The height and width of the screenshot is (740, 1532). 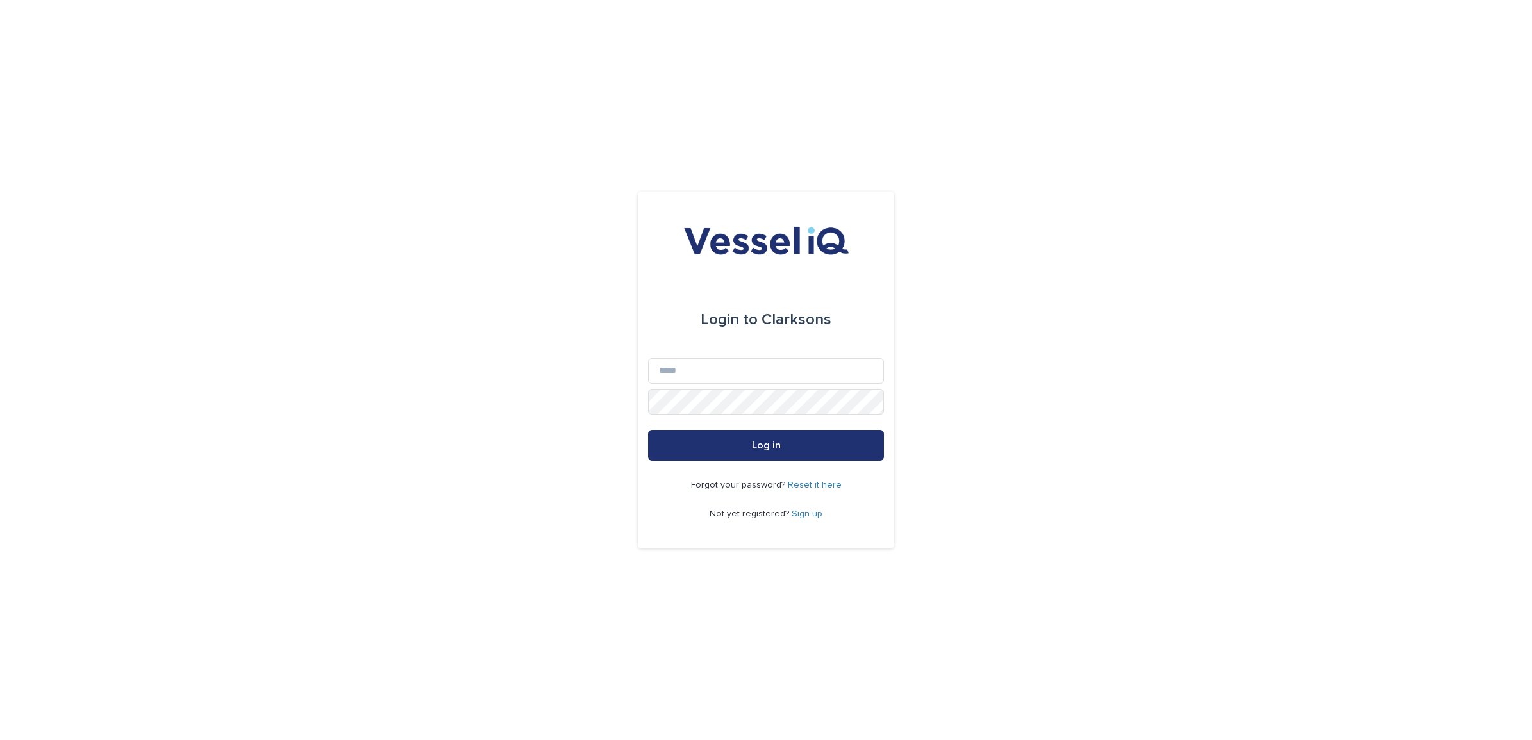 I want to click on button: Log in, so click(x=766, y=445).